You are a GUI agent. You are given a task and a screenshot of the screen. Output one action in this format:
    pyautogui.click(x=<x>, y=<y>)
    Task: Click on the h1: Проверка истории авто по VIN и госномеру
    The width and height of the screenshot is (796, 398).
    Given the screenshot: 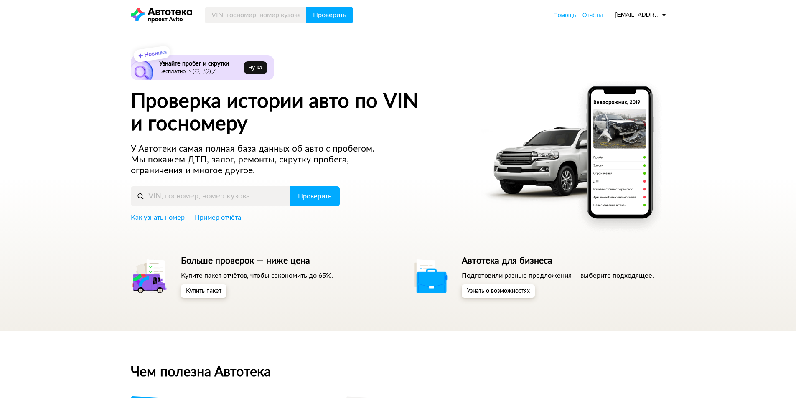 What is the action you would take?
    pyautogui.click(x=300, y=113)
    